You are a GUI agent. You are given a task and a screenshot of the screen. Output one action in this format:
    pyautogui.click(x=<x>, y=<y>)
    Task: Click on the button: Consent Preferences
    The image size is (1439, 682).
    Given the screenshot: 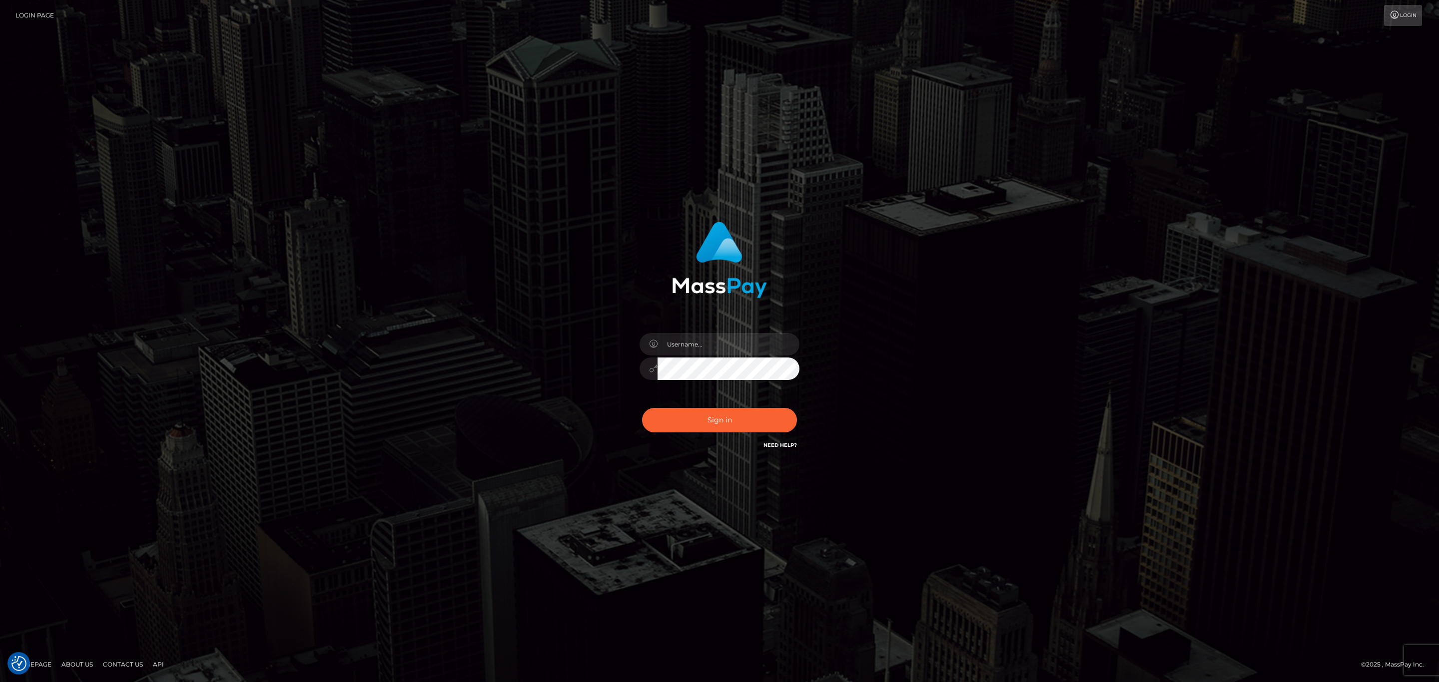 What is the action you would take?
    pyautogui.click(x=19, y=664)
    